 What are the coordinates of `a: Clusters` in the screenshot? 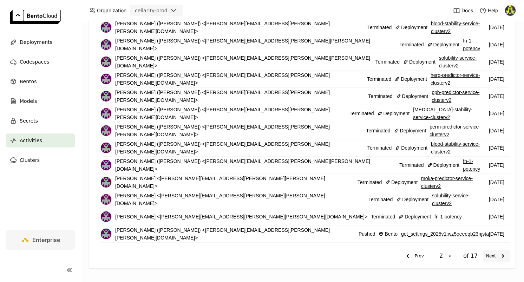 It's located at (40, 160).